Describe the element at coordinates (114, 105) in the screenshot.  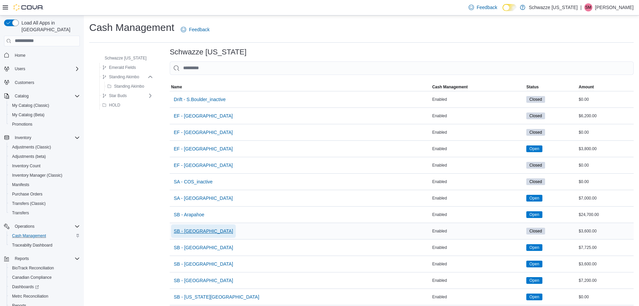
I see `span: HOLD` at that location.